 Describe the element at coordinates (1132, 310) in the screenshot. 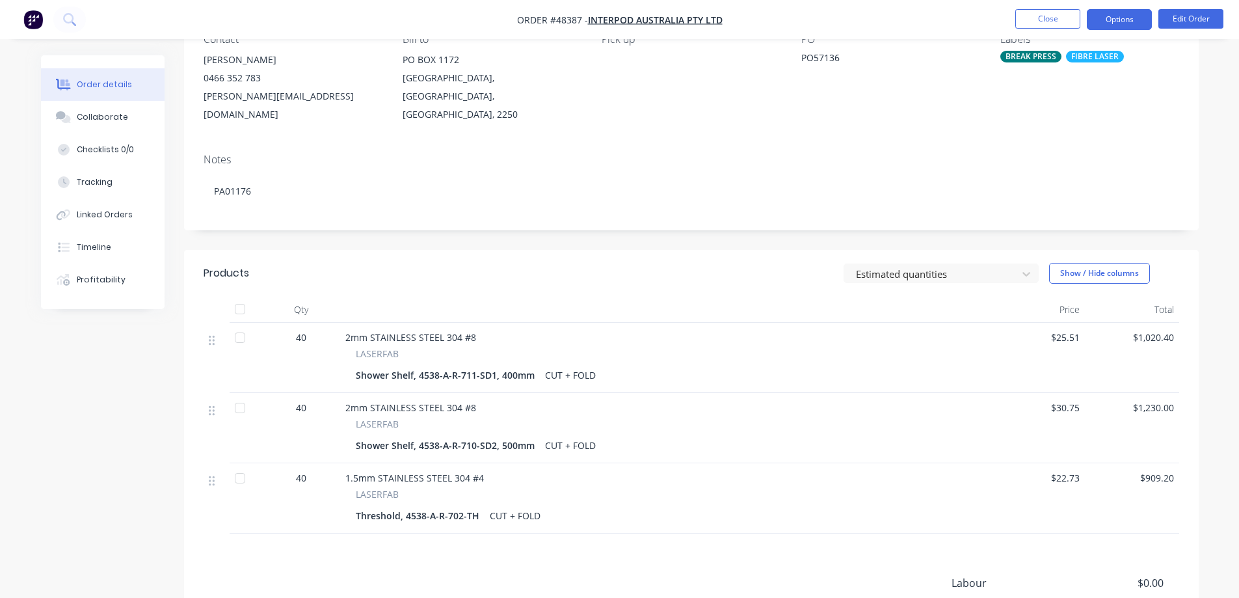

I see `div: Total` at that location.